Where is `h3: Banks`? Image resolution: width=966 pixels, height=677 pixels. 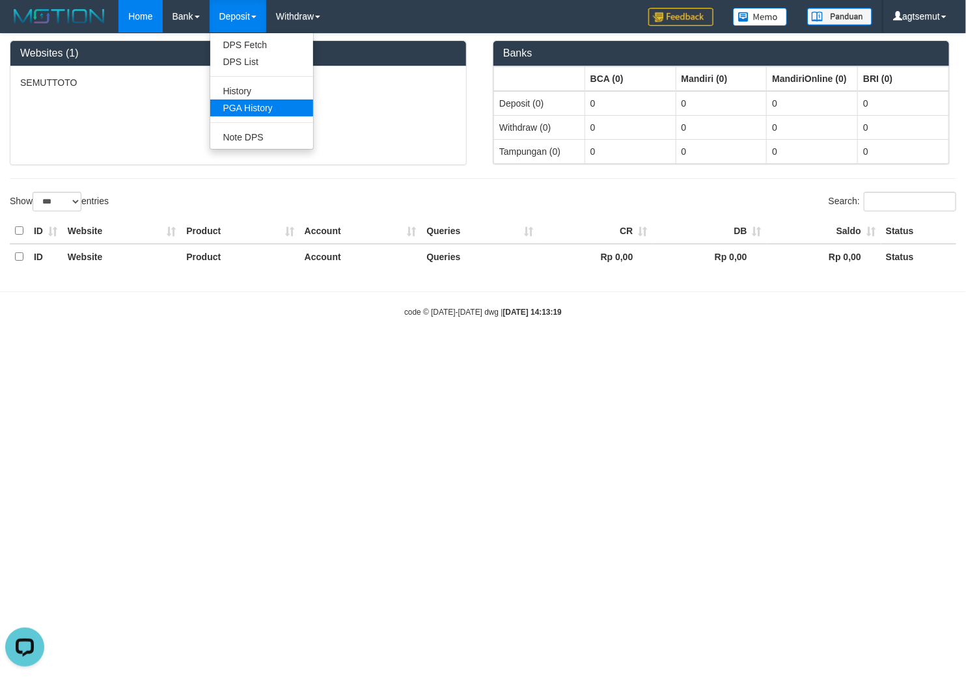
h3: Banks is located at coordinates (721, 53).